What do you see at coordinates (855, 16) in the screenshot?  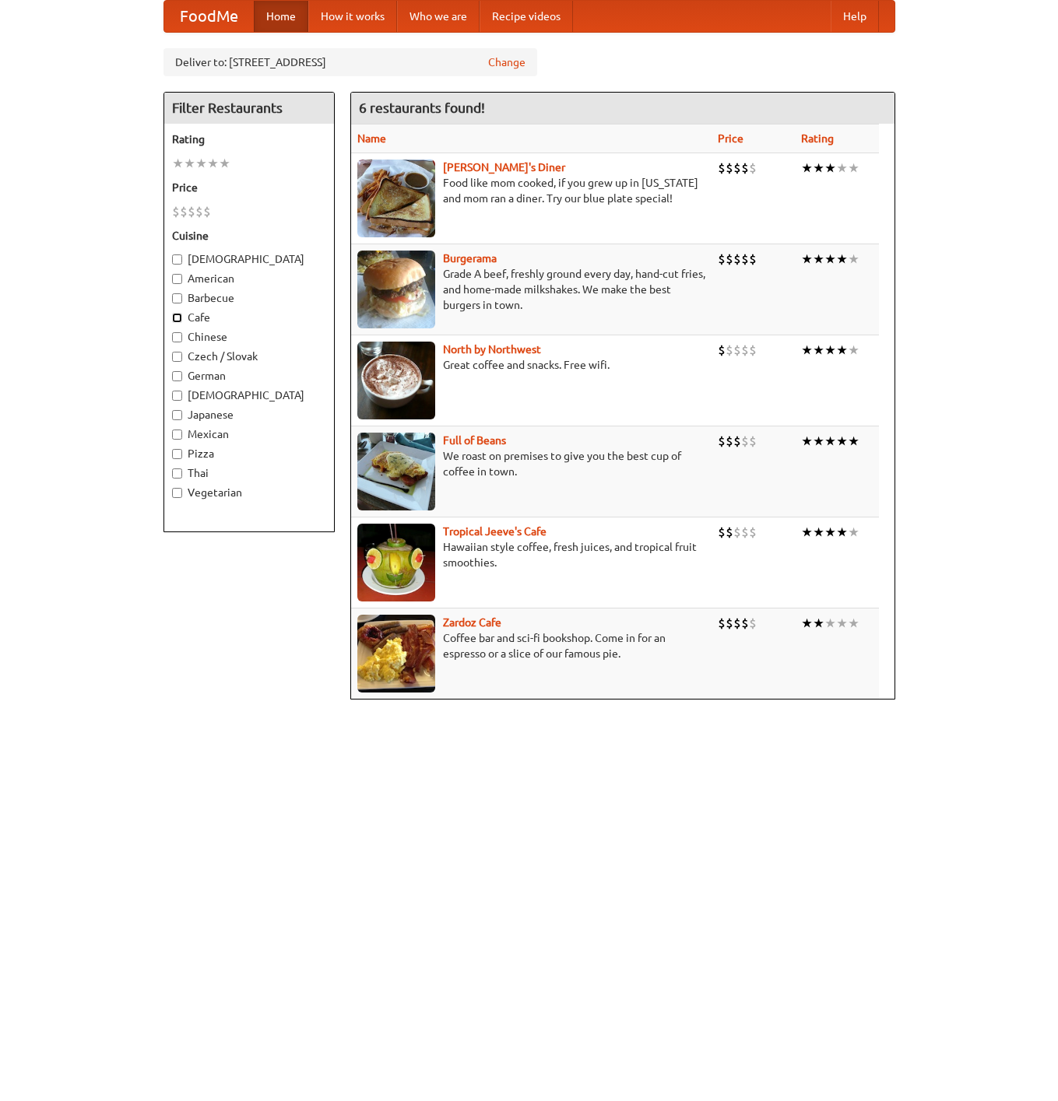 I see `a: Help` at bounding box center [855, 16].